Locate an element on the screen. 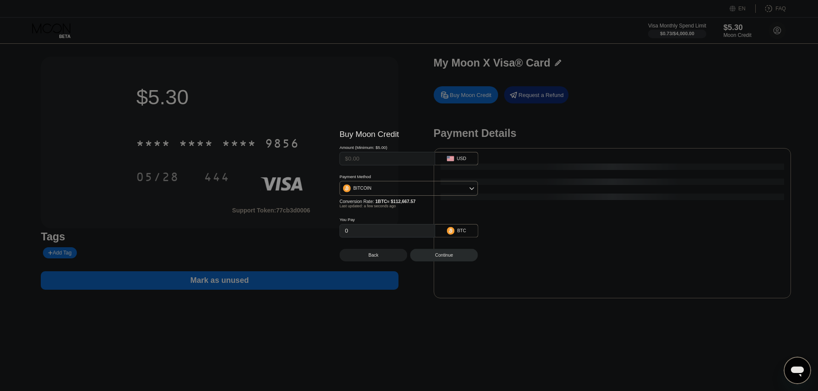  div: BTC is located at coordinates (461, 231).